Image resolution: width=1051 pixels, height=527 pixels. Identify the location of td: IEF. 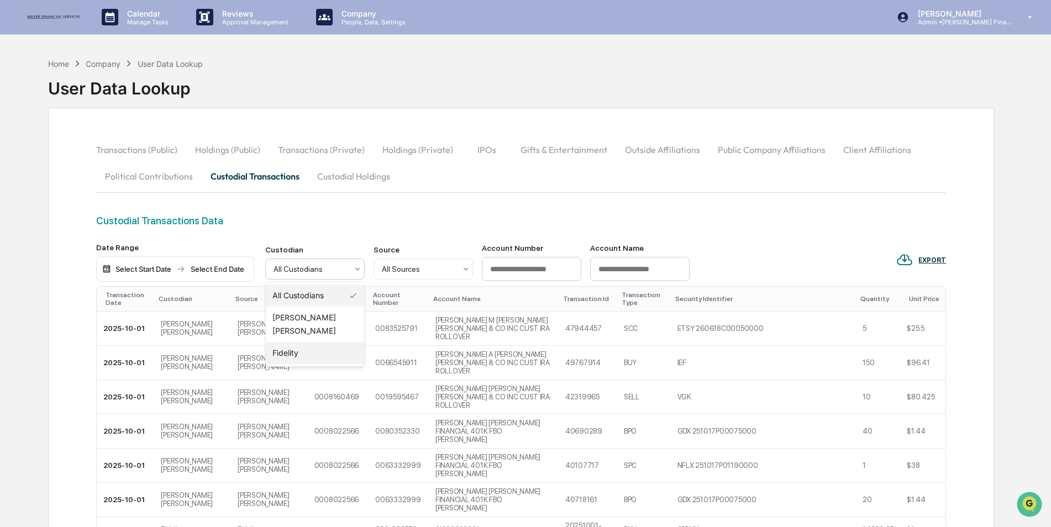
(763, 363).